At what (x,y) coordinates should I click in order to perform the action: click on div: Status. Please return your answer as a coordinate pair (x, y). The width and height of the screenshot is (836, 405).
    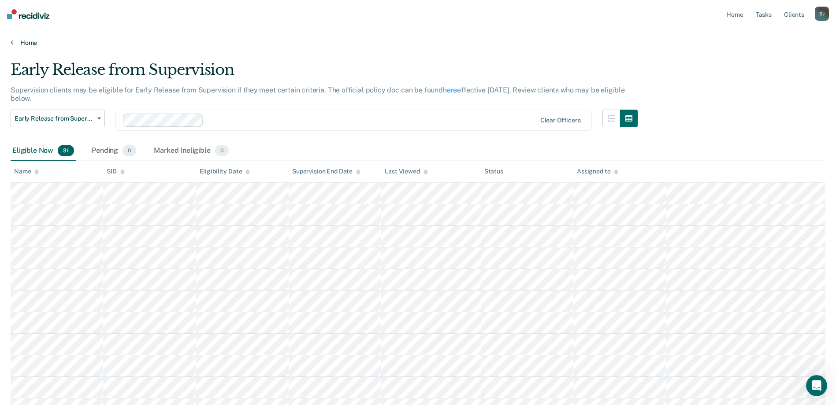
    Looking at the image, I should click on (493, 171).